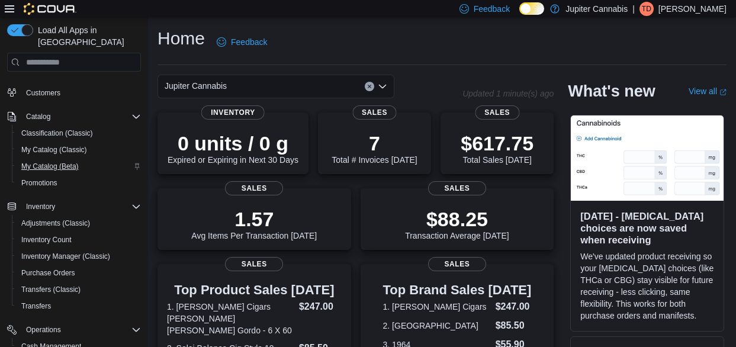 This screenshot has height=347, width=736. I want to click on button: Inventory Manager (Classic), so click(79, 256).